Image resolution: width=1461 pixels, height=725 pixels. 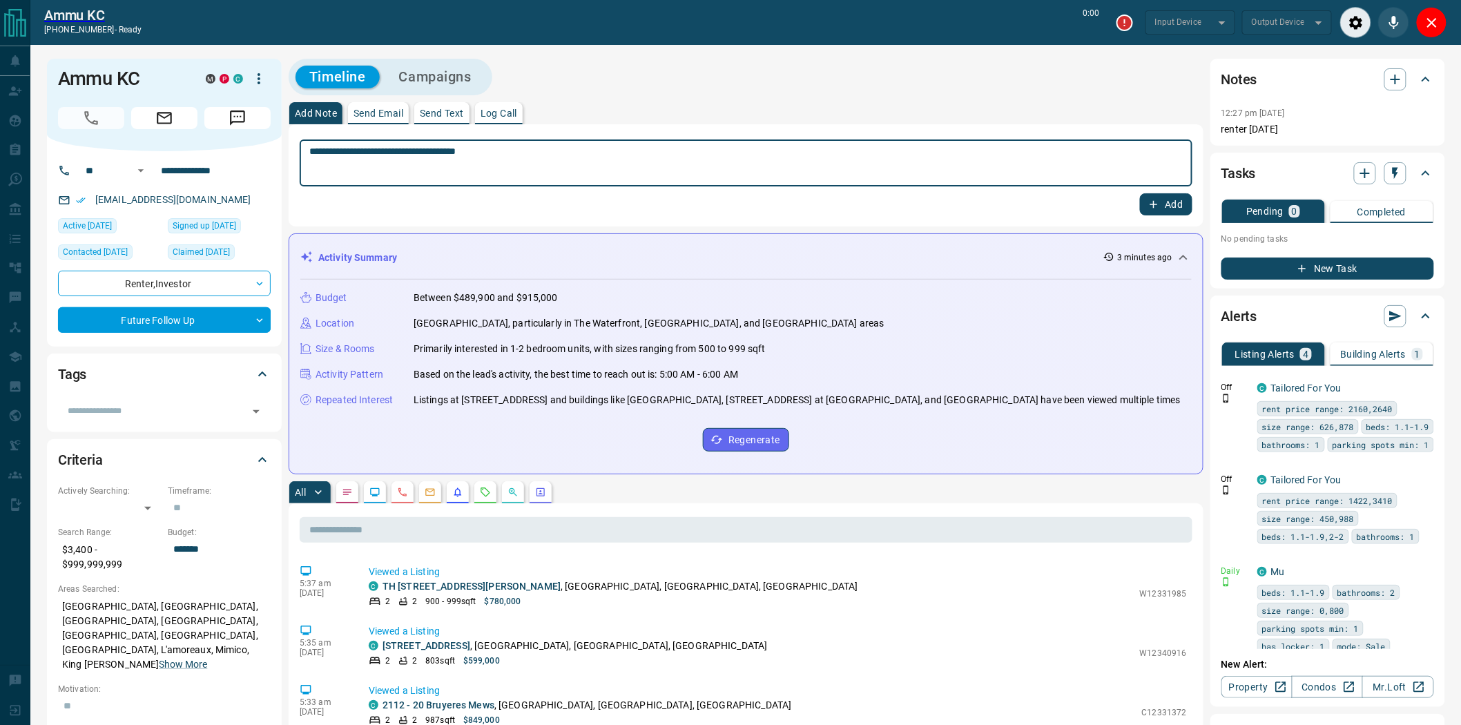 What do you see at coordinates (1303, 536) in the screenshot?
I see `span: beds: 1.1-1.9,2-2` at bounding box center [1303, 536].